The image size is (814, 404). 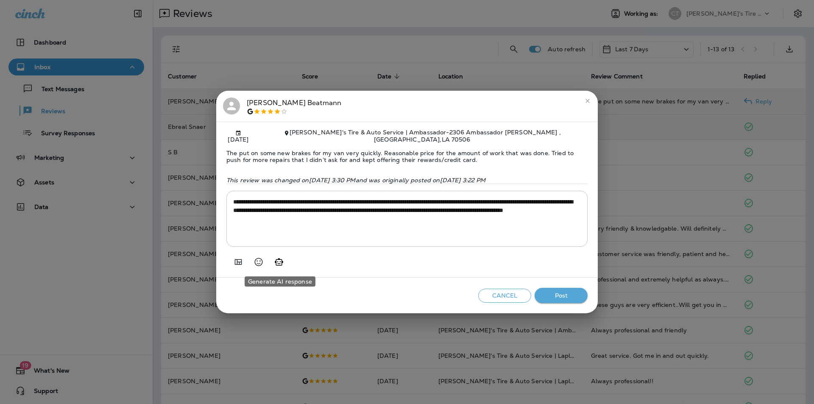 I want to click on button: Add in a premade template, so click(x=238, y=262).